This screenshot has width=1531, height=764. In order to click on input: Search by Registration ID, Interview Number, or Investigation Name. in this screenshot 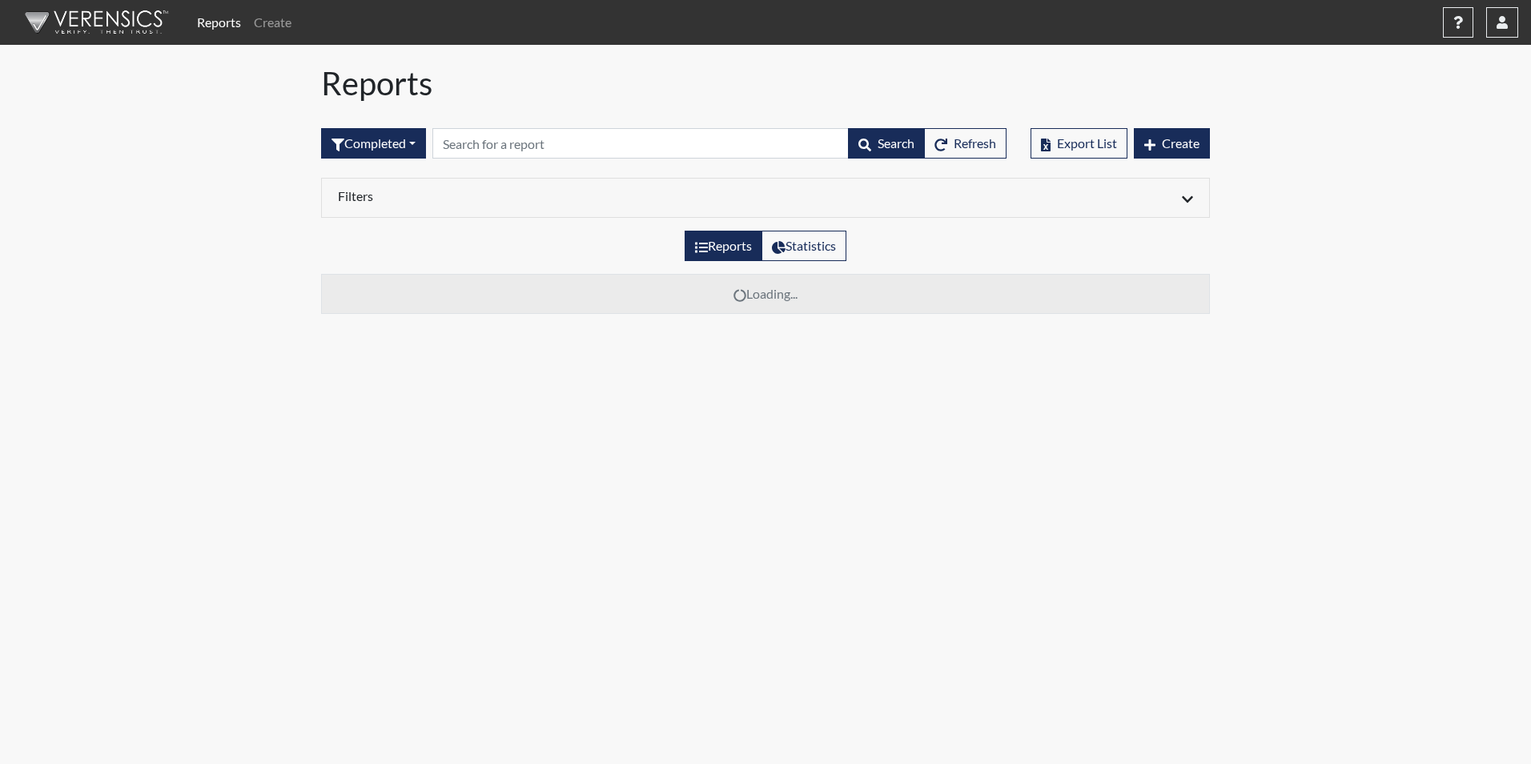, I will do `click(641, 143)`.